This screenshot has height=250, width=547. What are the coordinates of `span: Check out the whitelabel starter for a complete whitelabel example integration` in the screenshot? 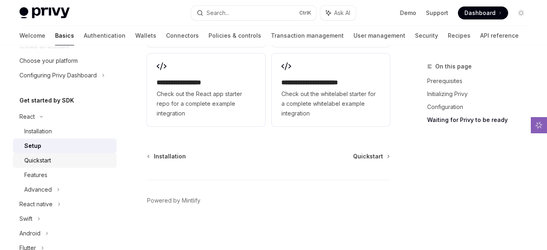 It's located at (331, 104).